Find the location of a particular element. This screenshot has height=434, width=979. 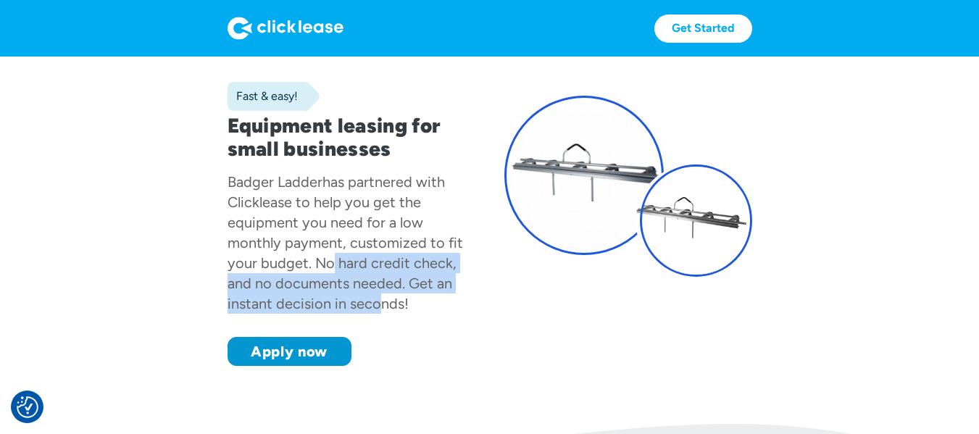

button: Consent Preferences is located at coordinates (28, 407).